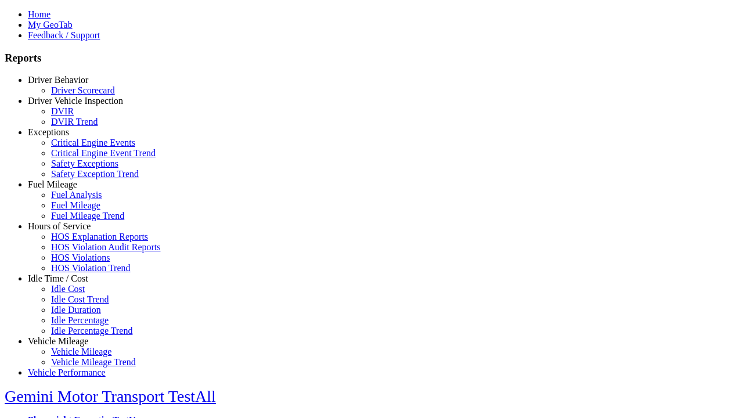  What do you see at coordinates (74, 121) in the screenshot?
I see `a: DVIR Trend` at bounding box center [74, 121].